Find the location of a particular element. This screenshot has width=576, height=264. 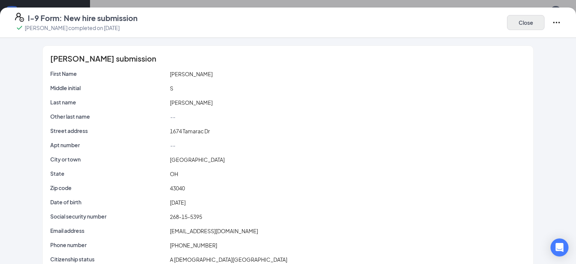

h4: I-9 Form: New hire submission is located at coordinates (83, 18).